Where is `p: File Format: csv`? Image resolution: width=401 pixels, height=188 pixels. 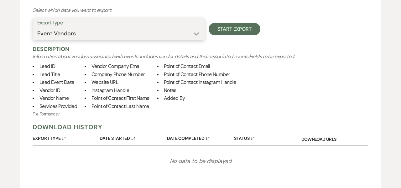
p: File Format: csv is located at coordinates (200, 114).